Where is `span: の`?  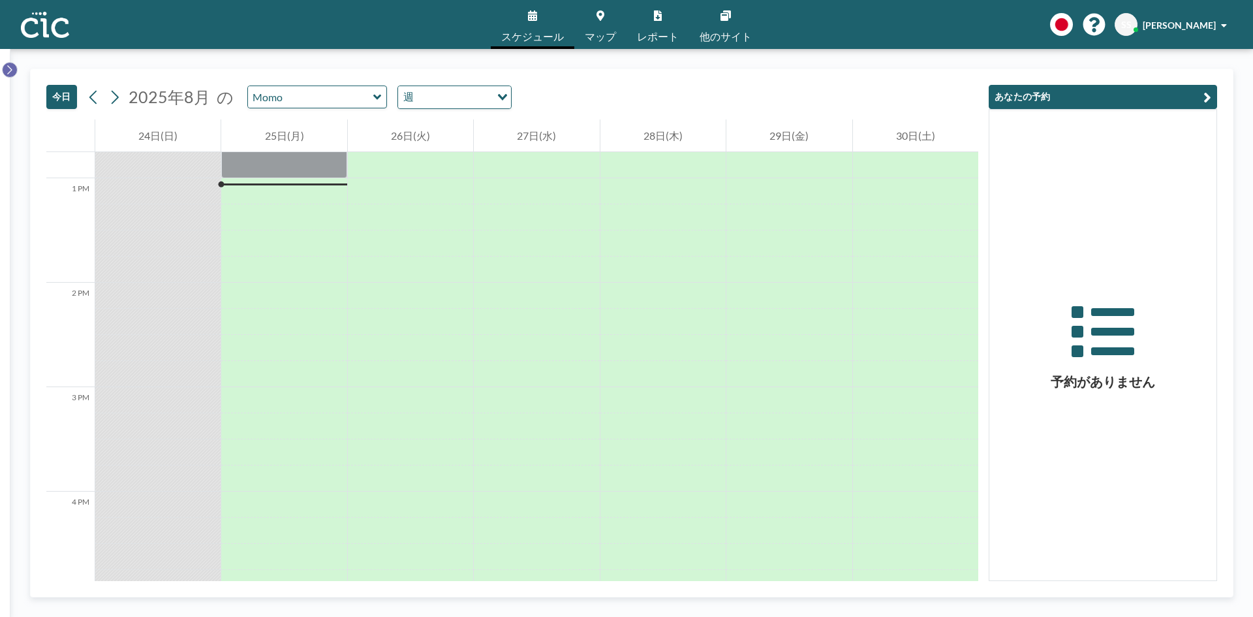
span: の is located at coordinates (225, 97).